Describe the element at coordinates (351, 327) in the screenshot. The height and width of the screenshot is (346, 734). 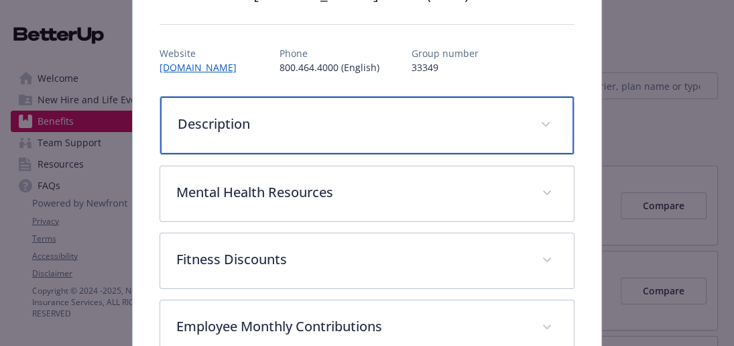
I see `p: Employee Monthly Contributions` at that location.